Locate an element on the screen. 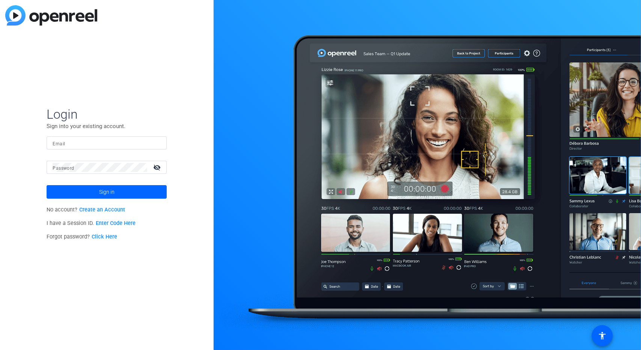 The image size is (641, 350). input: Enter Email Address is located at coordinates (107, 143).